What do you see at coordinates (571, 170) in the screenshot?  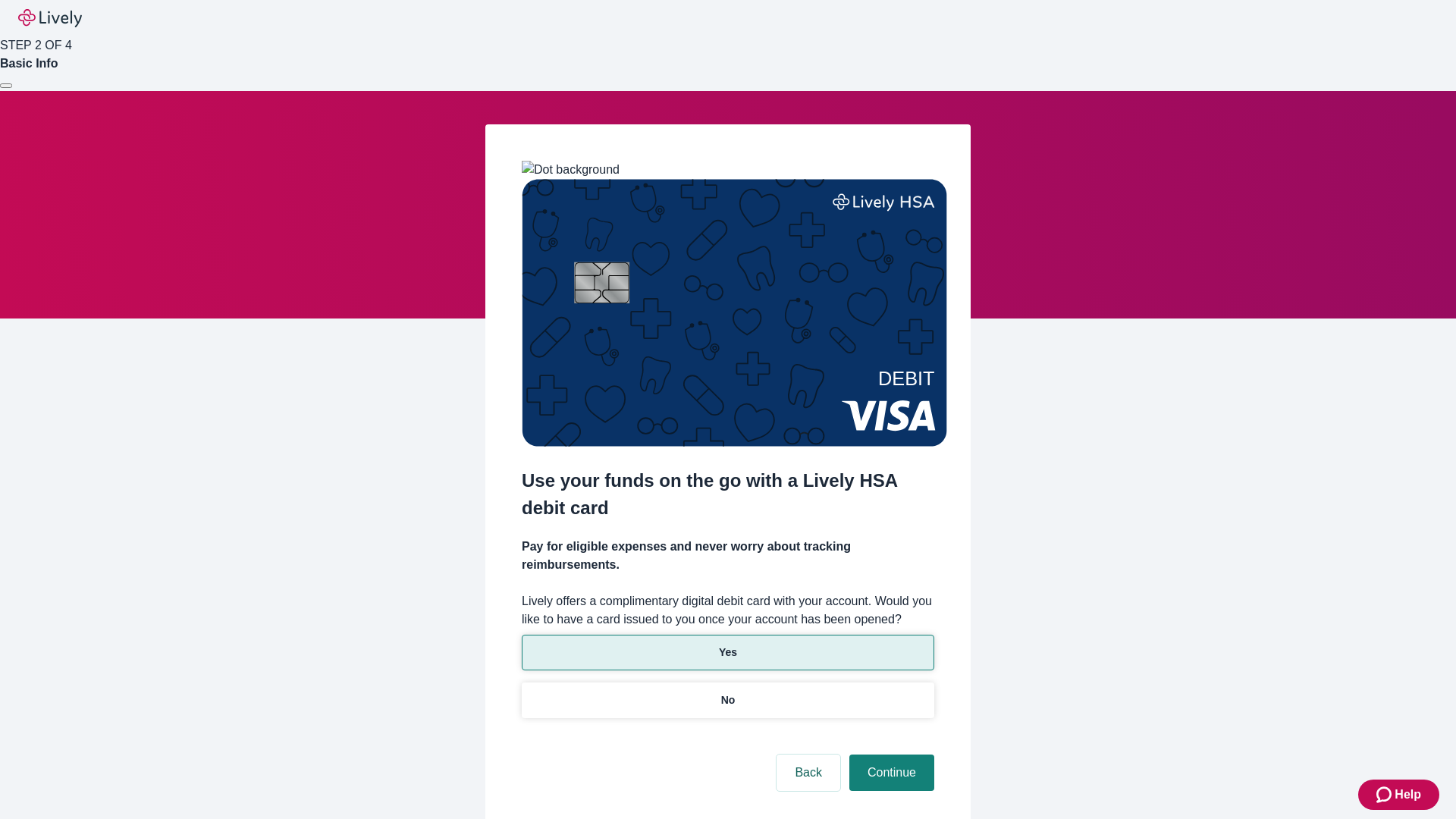 I see `img: Dot background` at bounding box center [571, 170].